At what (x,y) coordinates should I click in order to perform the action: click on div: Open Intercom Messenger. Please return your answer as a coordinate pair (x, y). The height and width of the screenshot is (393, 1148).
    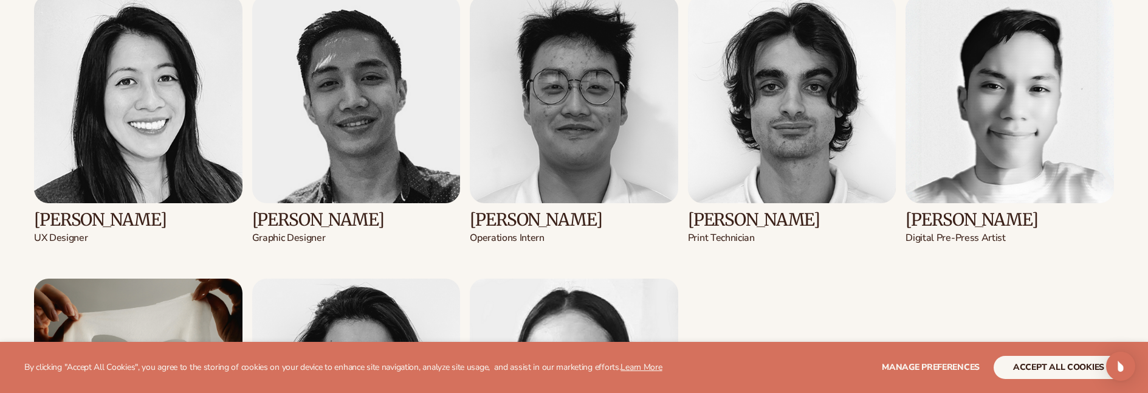
    Looking at the image, I should click on (1121, 366).